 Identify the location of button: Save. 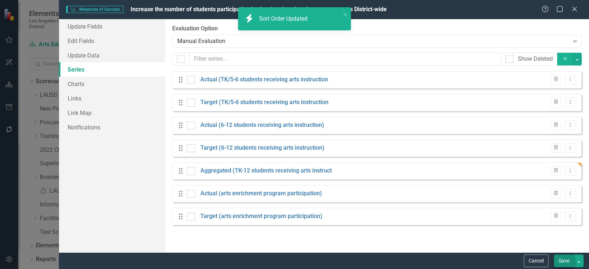
(564, 261).